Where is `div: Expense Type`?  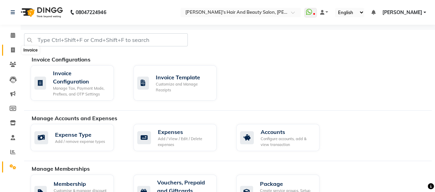
div: Expense Type is located at coordinates (80, 135).